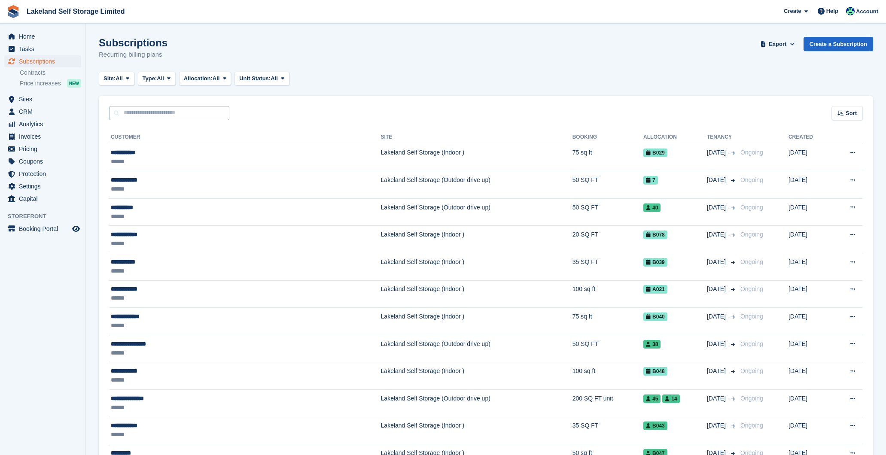 The height and width of the screenshot is (455, 886). Describe the element at coordinates (45, 186) in the screenshot. I see `span: Settings` at that location.